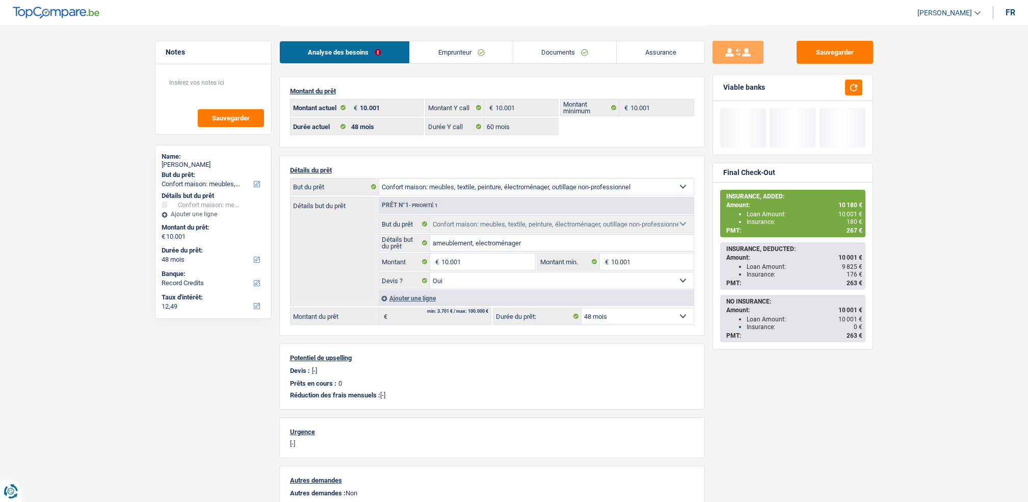  I want to click on span: 0 €, so click(858, 327).